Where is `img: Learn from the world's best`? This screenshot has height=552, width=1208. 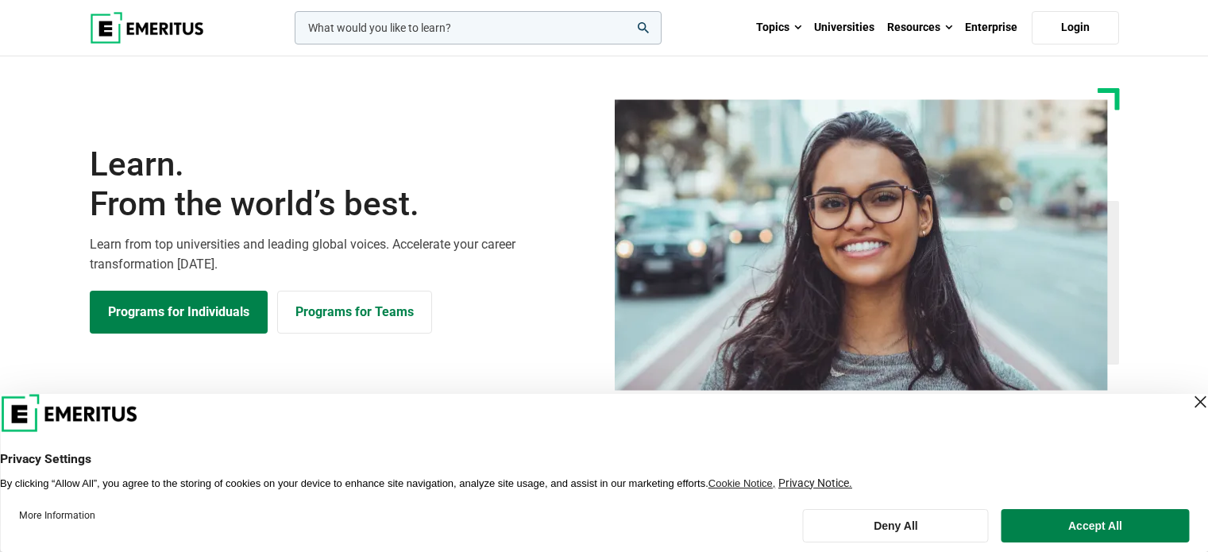 img: Learn from the world's best is located at coordinates (861, 245).